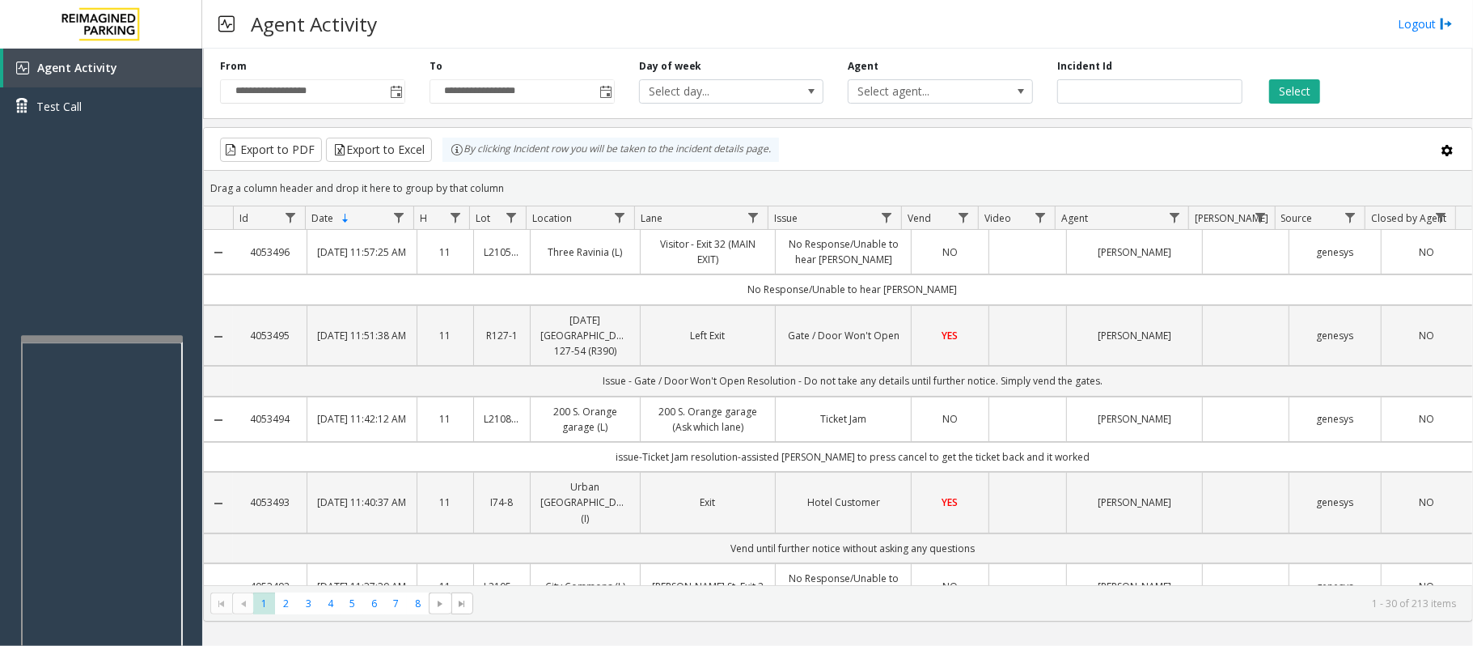 The image size is (1473, 646). Describe the element at coordinates (651, 218) in the screenshot. I see `span: Lane` at that location.